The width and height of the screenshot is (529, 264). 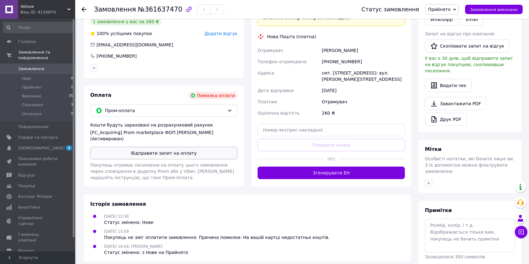 I want to click on span: Скасовані, so click(x=33, y=105).